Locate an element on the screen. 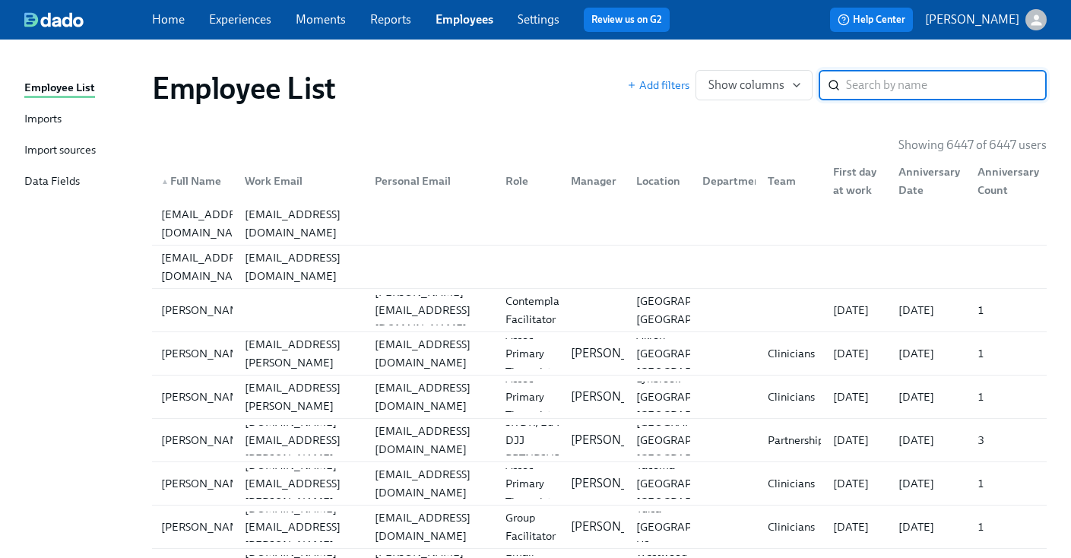 This screenshot has width=1071, height=558. a: Experiences is located at coordinates (240, 19).